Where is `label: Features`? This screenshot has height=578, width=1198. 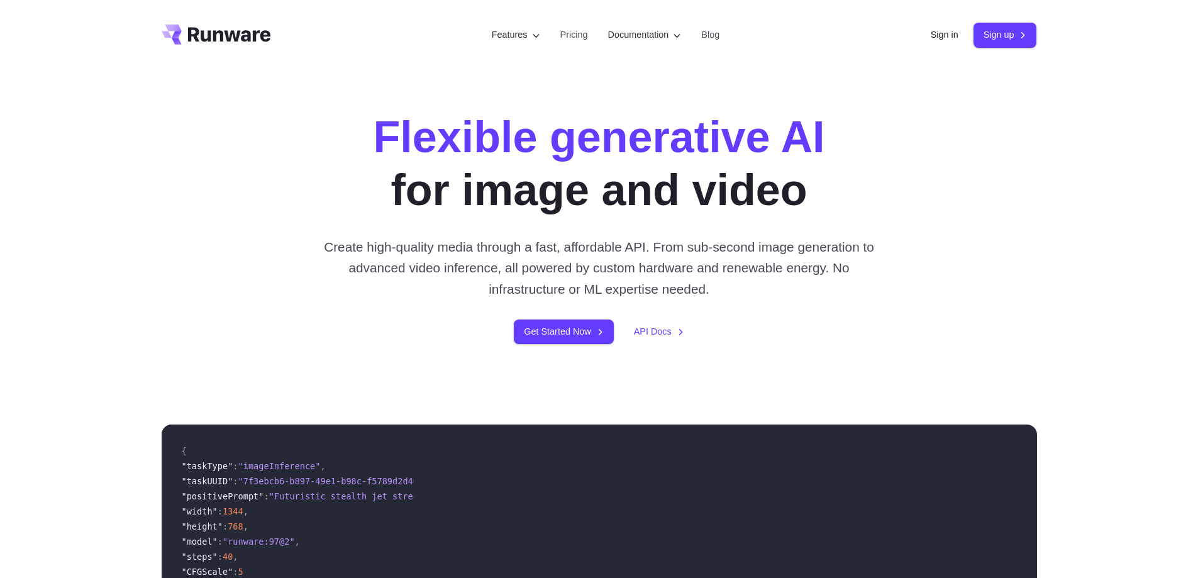
label: Features is located at coordinates (516, 35).